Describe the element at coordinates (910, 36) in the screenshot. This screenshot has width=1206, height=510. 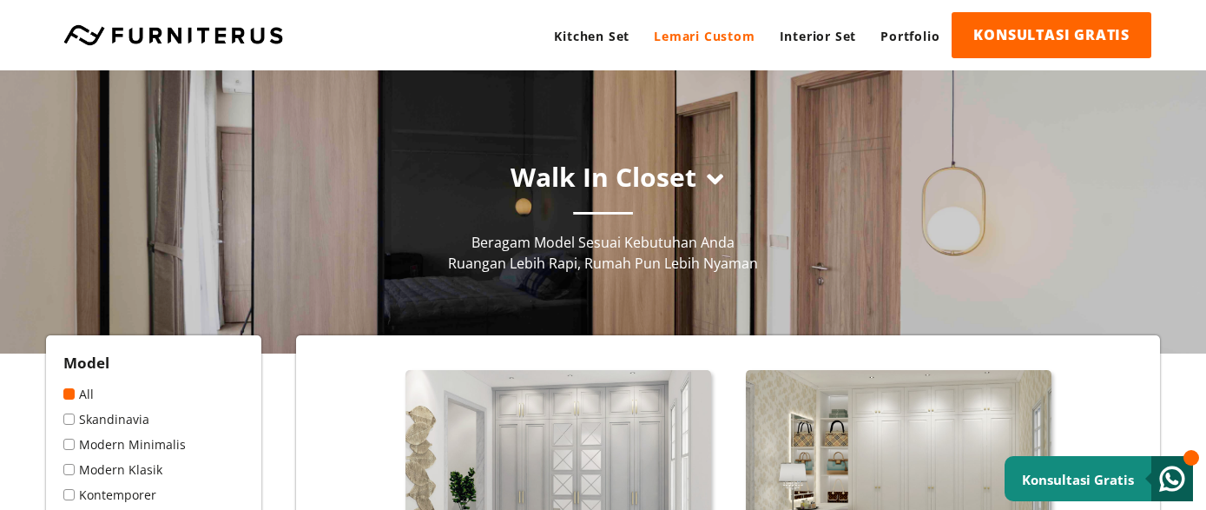
I see `a: Portfolio` at that location.